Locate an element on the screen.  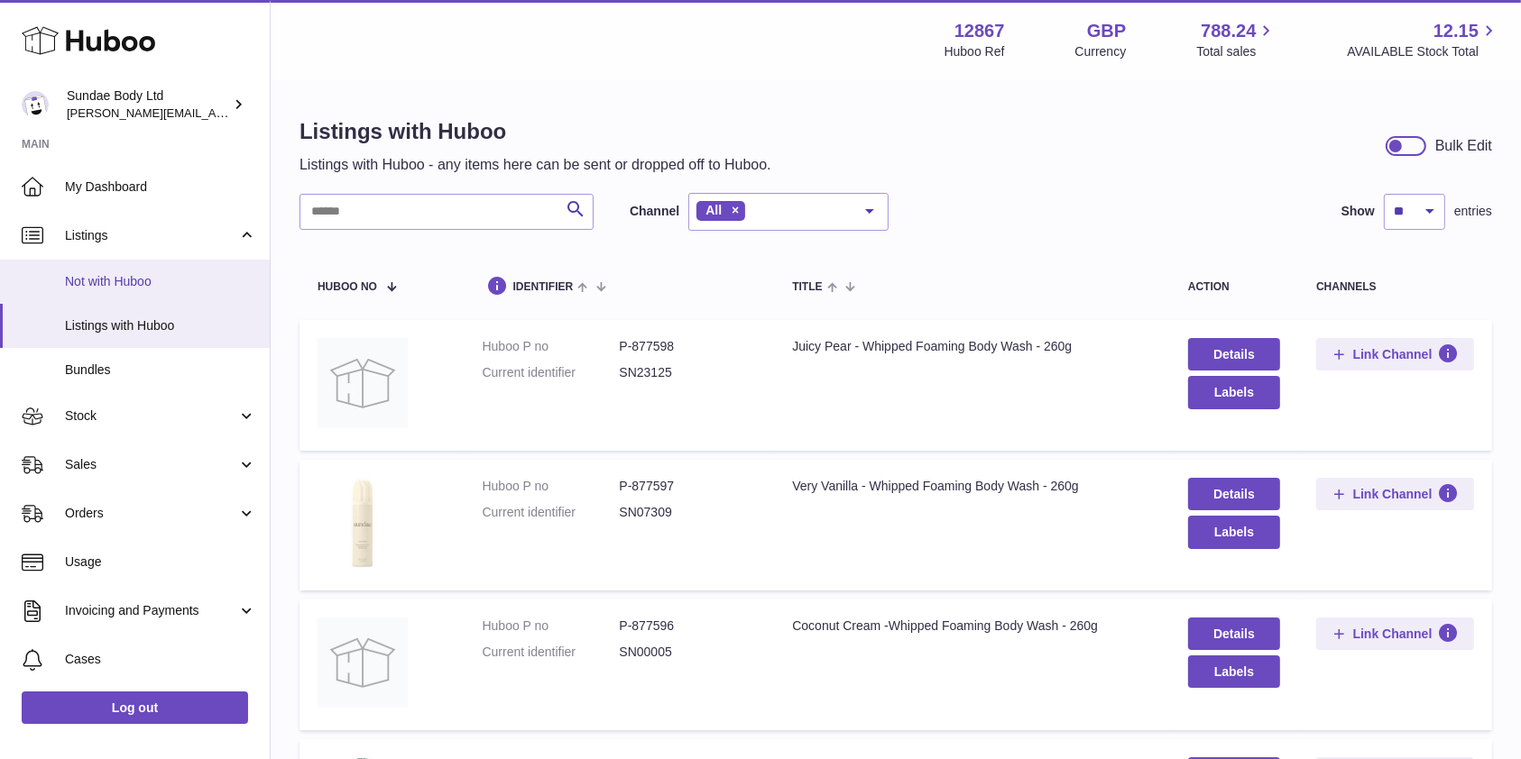
span: Sales is located at coordinates (151, 464).